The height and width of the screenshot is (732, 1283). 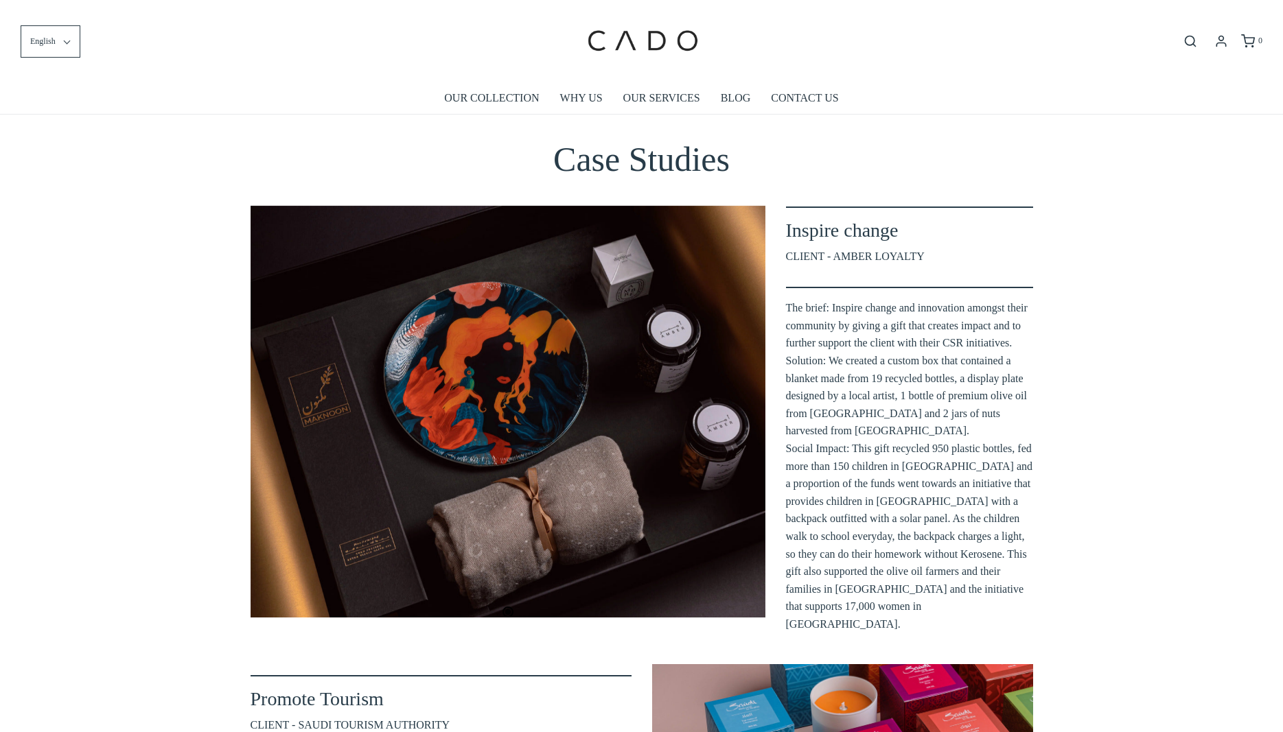 What do you see at coordinates (804, 98) in the screenshot?
I see `a: CONTACT US` at bounding box center [804, 98].